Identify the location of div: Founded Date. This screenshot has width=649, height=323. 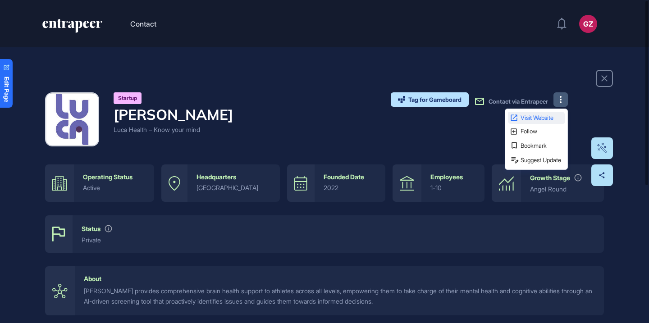
(344, 177).